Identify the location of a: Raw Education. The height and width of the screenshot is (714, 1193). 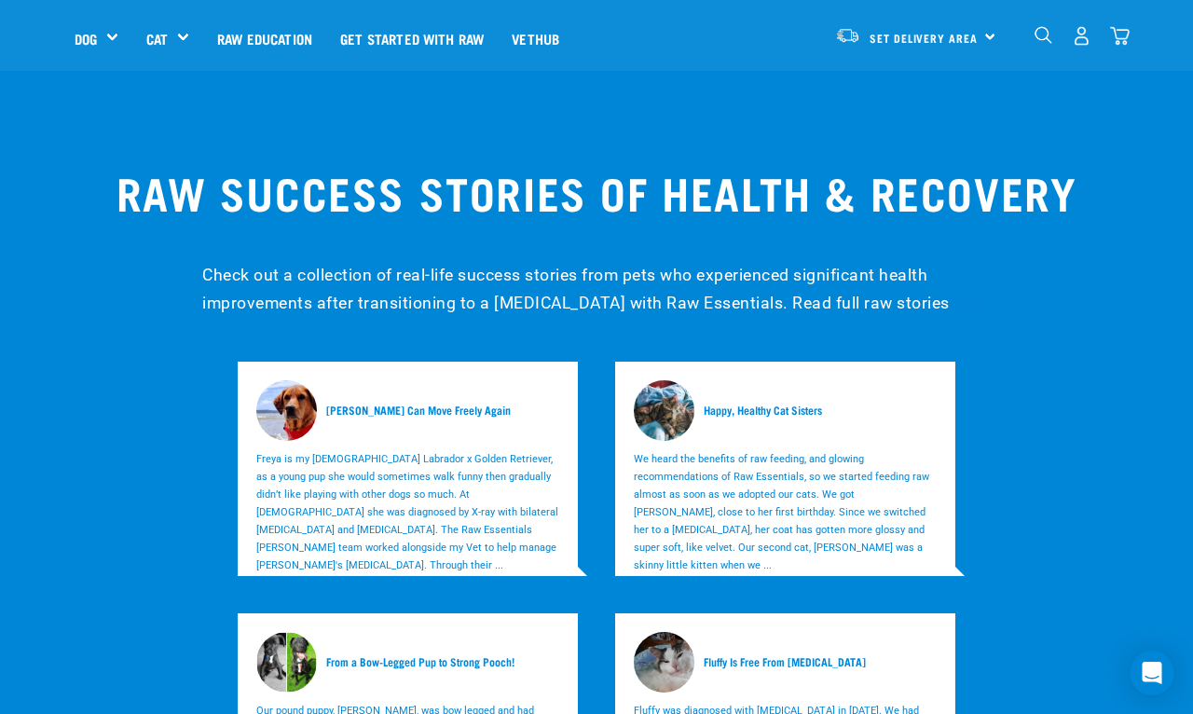
(265, 38).